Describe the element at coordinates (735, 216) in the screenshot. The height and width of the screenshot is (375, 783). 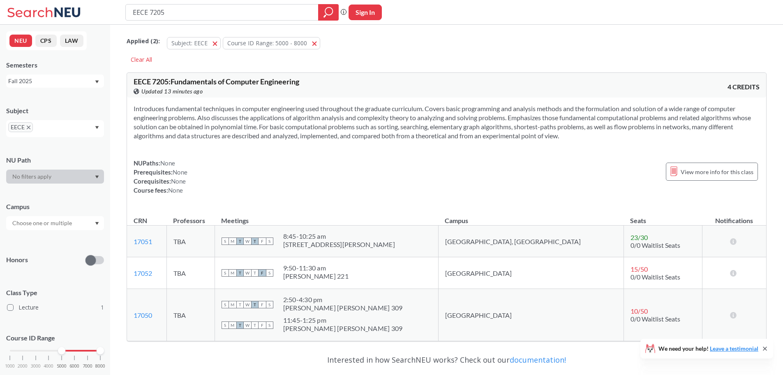
I see `th: Notifications` at that location.